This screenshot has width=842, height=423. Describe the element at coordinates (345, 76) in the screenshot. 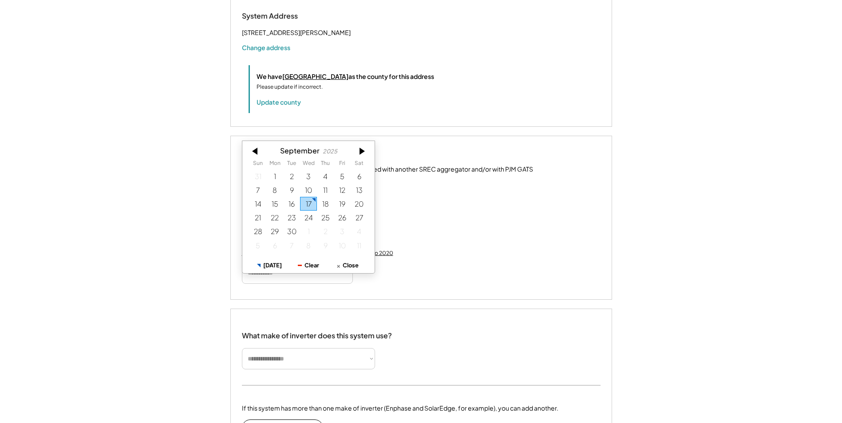

I see `div: We have as the county for this address` at that location.